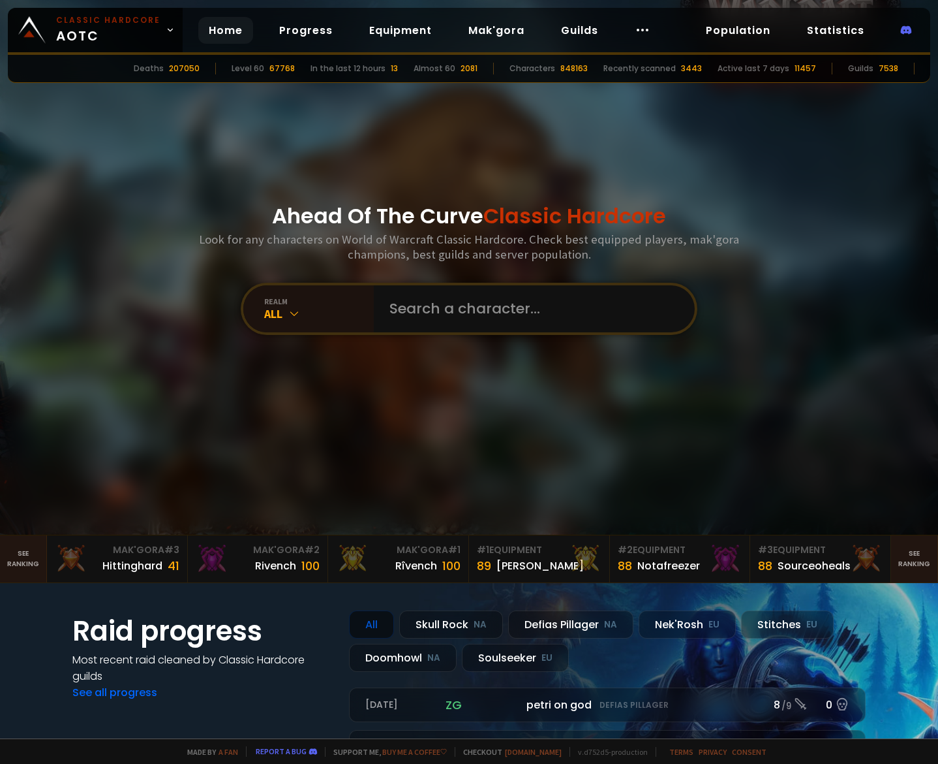  I want to click on a: Consent, so click(749, 751).